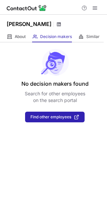  Describe the element at coordinates (55, 117) in the screenshot. I see `button: Find other employees` at that location.